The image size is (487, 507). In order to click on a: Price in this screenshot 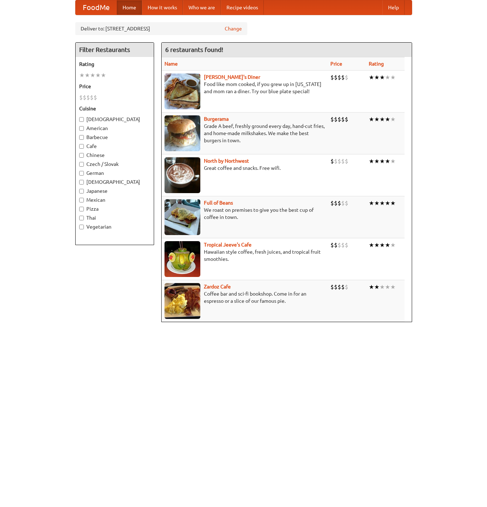, I will do `click(336, 64)`.